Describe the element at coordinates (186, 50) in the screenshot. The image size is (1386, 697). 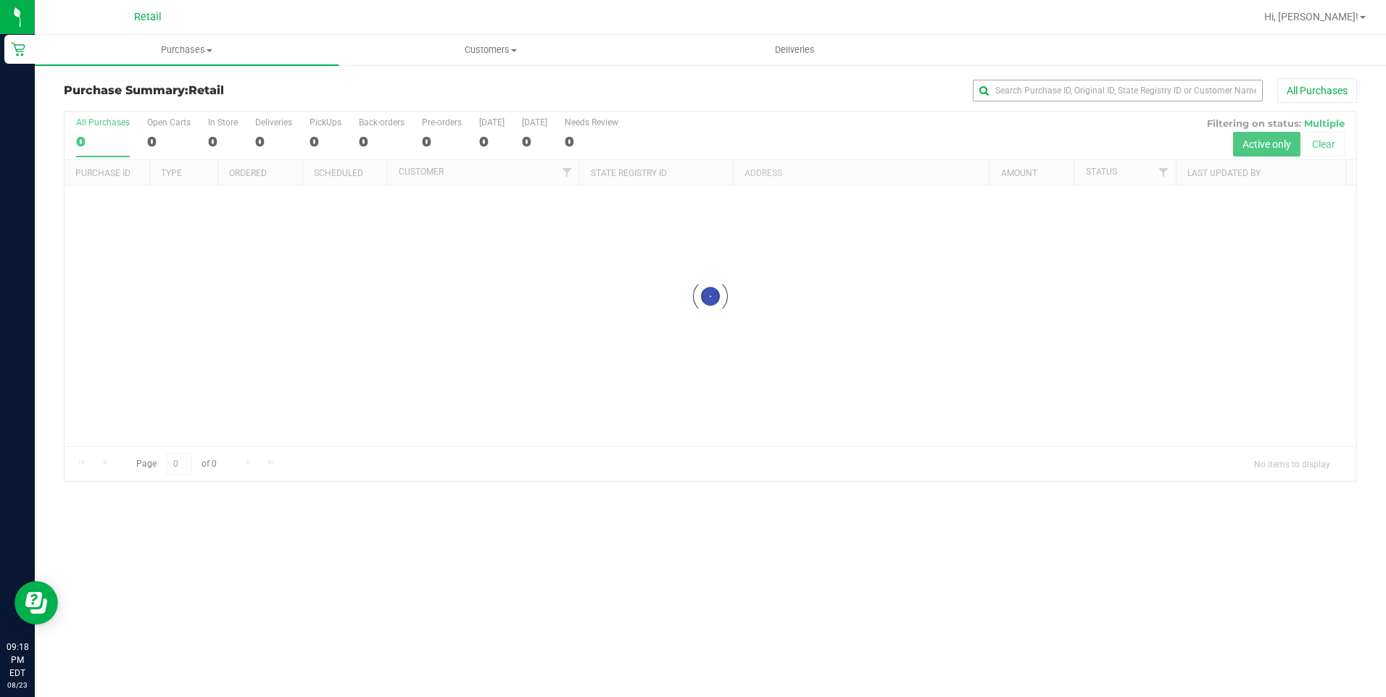
I see `span: Purchases` at that location.